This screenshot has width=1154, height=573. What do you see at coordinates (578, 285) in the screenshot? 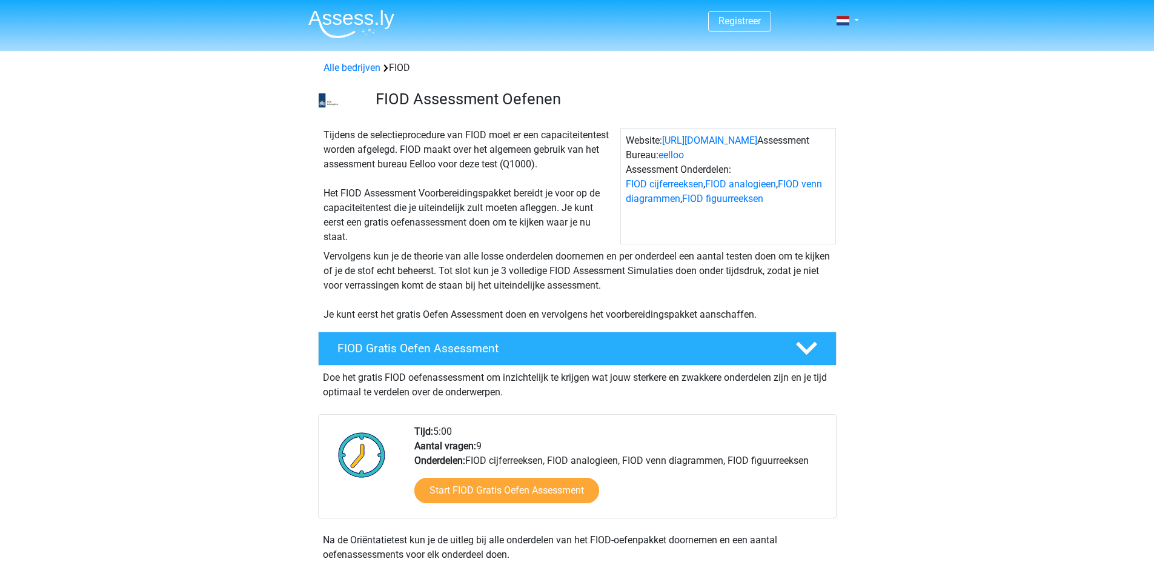
I see `div: Vervolgens kun je de theorie van alle losse onderdelen doornemen en per onderdeel een aantal test...` at bounding box center [578, 285].